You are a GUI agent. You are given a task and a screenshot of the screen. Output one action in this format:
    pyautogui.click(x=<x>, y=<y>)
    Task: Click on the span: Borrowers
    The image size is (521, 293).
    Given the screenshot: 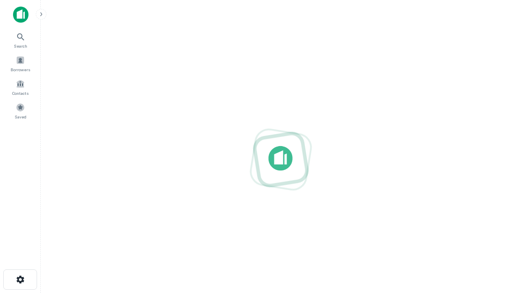 What is the action you would take?
    pyautogui.click(x=20, y=70)
    